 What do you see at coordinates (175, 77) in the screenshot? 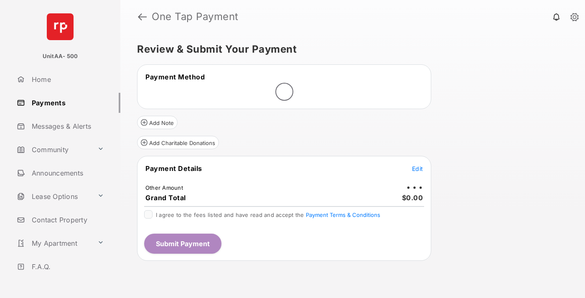
I see `span: Payment Method` at bounding box center [175, 77].